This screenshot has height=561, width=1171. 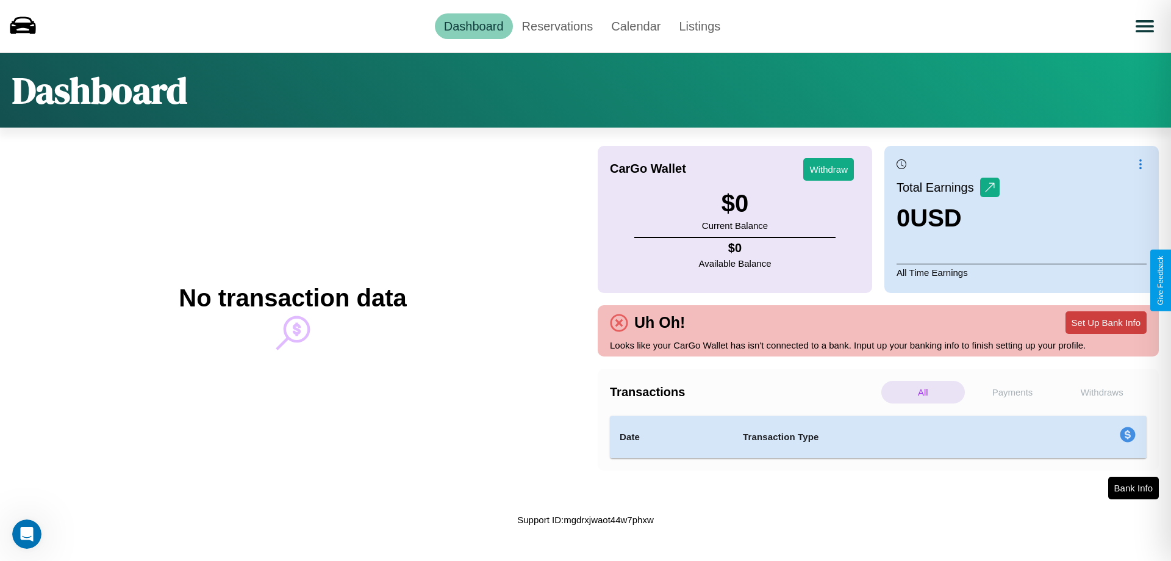 I want to click on p: Available Balance, so click(x=735, y=263).